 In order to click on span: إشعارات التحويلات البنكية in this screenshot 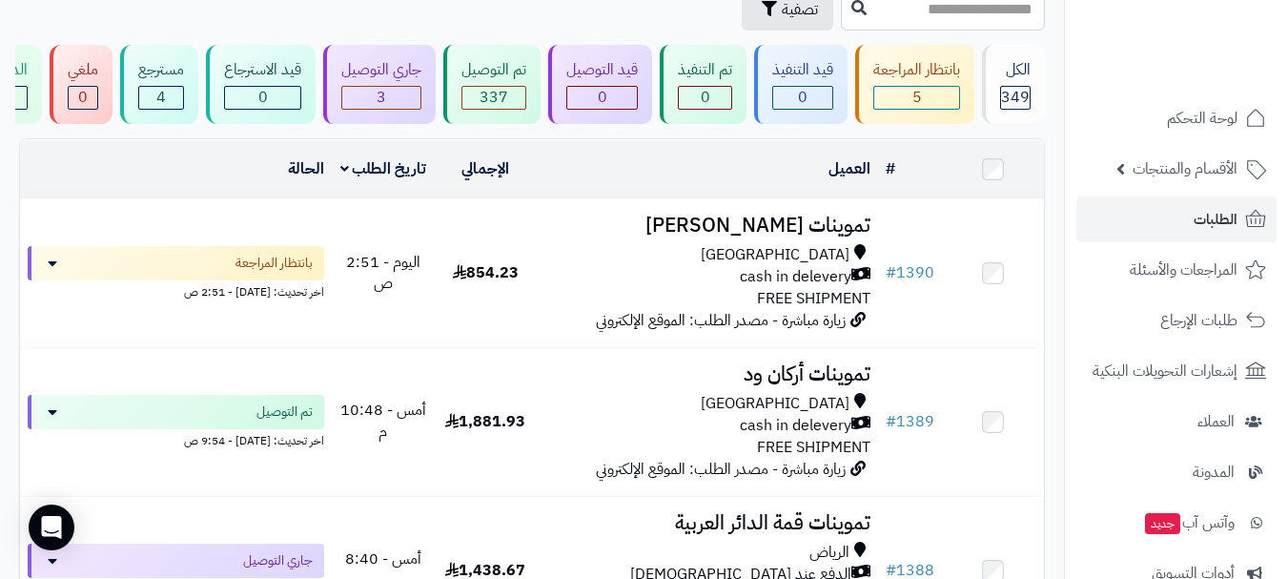, I will do `click(1165, 371)`.